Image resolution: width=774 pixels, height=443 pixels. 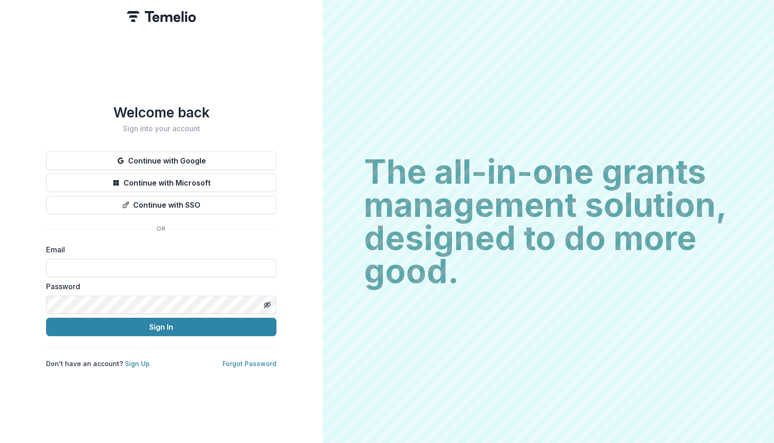 What do you see at coordinates (161, 183) in the screenshot?
I see `button: Continue with Microsoft` at bounding box center [161, 183].